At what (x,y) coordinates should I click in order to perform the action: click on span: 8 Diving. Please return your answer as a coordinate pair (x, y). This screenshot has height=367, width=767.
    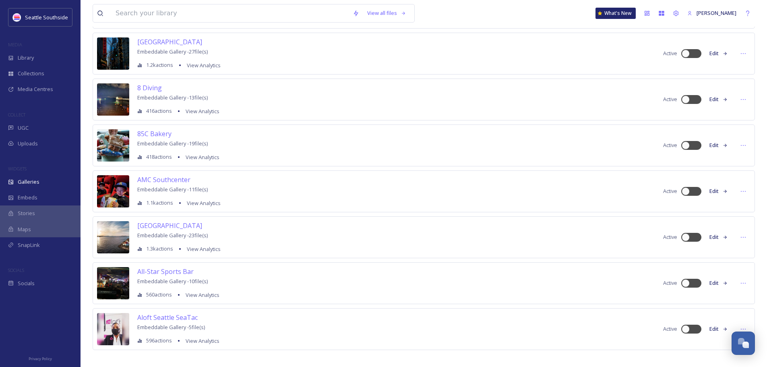
    Looking at the image, I should click on (149, 88).